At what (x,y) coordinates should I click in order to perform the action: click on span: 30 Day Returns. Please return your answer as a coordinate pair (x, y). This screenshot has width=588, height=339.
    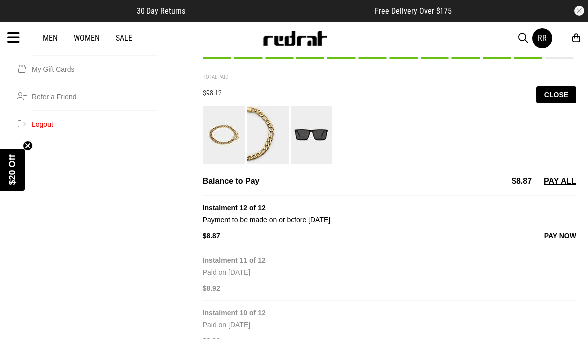
    Looking at the image, I should click on (161, 11).